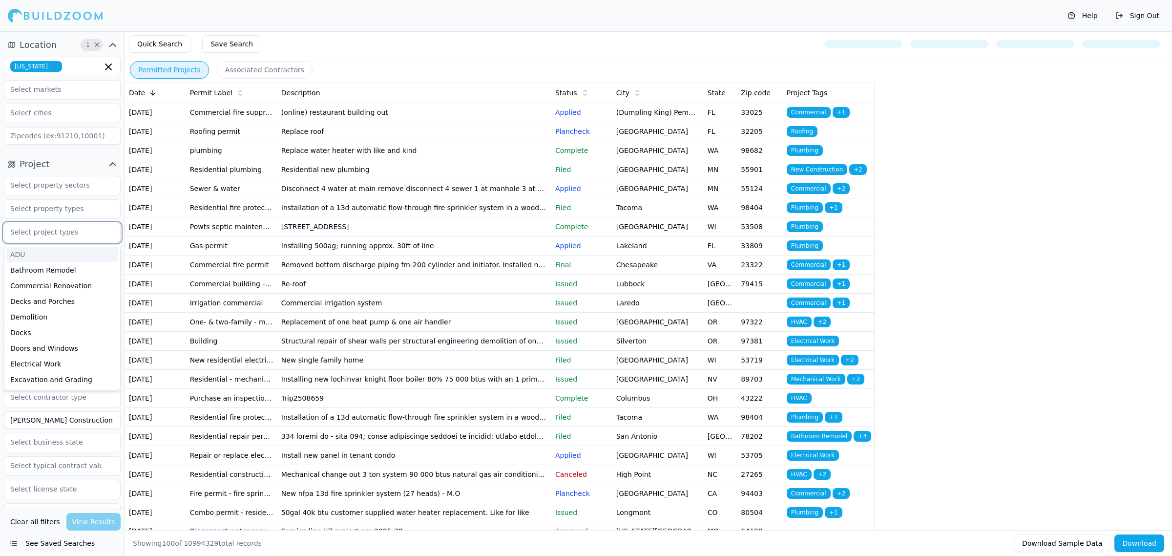 The width and height of the screenshot is (1172, 556). What do you see at coordinates (414, 207) in the screenshot?
I see `td: Installation of a 13d automatic flow-through fire sprinkler system in a wood constructed townhome` at bounding box center [414, 207].